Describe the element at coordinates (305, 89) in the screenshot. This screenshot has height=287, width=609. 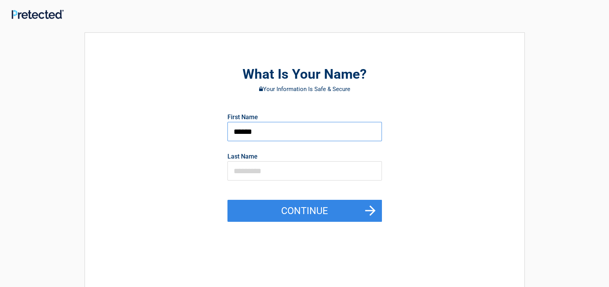
I see `h3: Your Information Is Safe & Secure` at that location.